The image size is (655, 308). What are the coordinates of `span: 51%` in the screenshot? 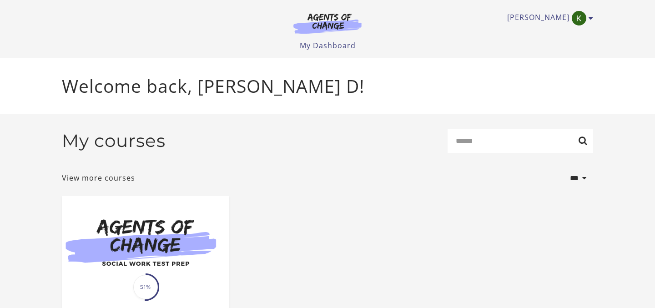 It's located at (146, 287).